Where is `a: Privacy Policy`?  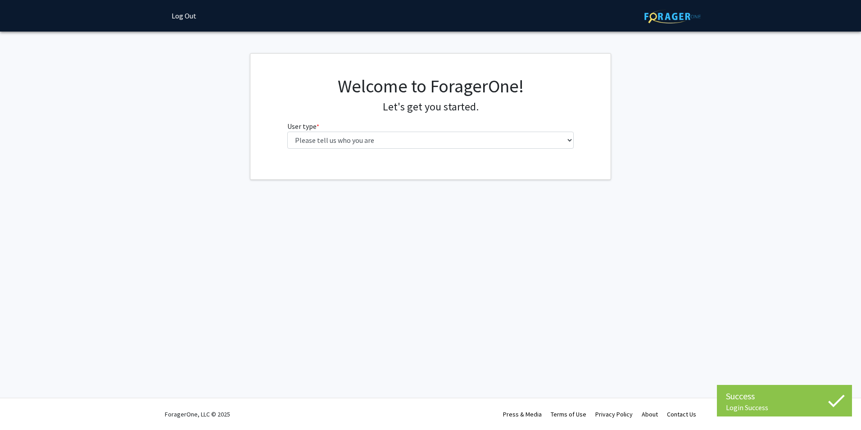
a: Privacy Policy is located at coordinates (614, 414).